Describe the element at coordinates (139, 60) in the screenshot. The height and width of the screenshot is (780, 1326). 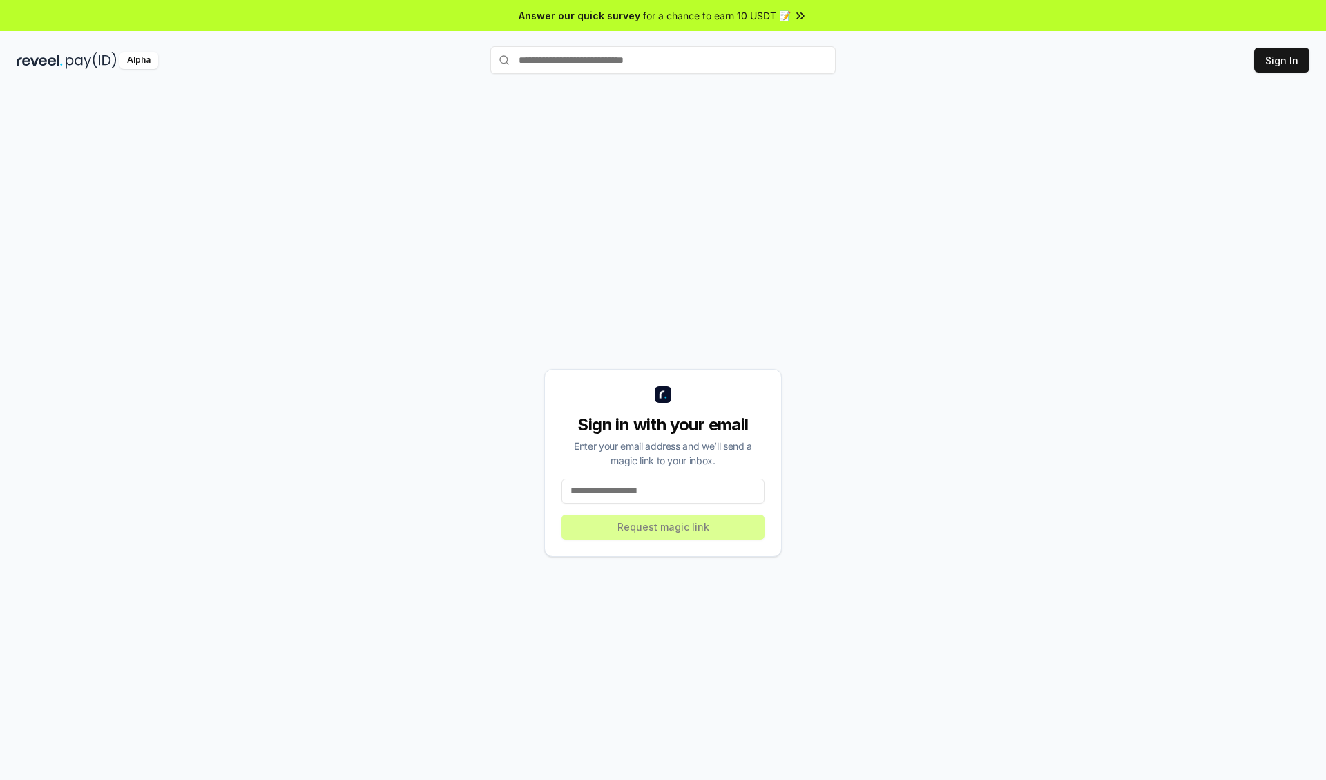
I see `div: Alpha` at that location.